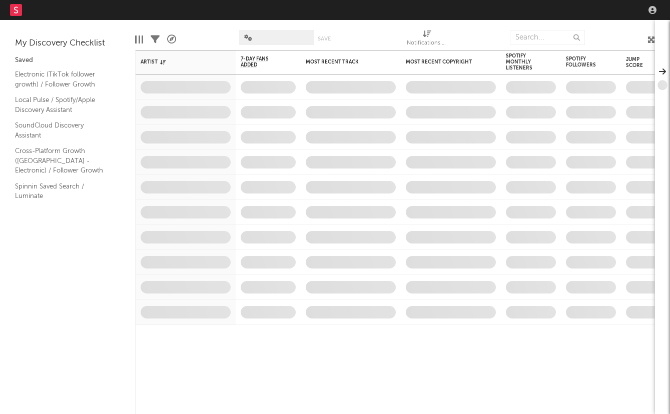  Describe the element at coordinates (261, 62) in the screenshot. I see `span: 7-Day Fans Added` at that location.